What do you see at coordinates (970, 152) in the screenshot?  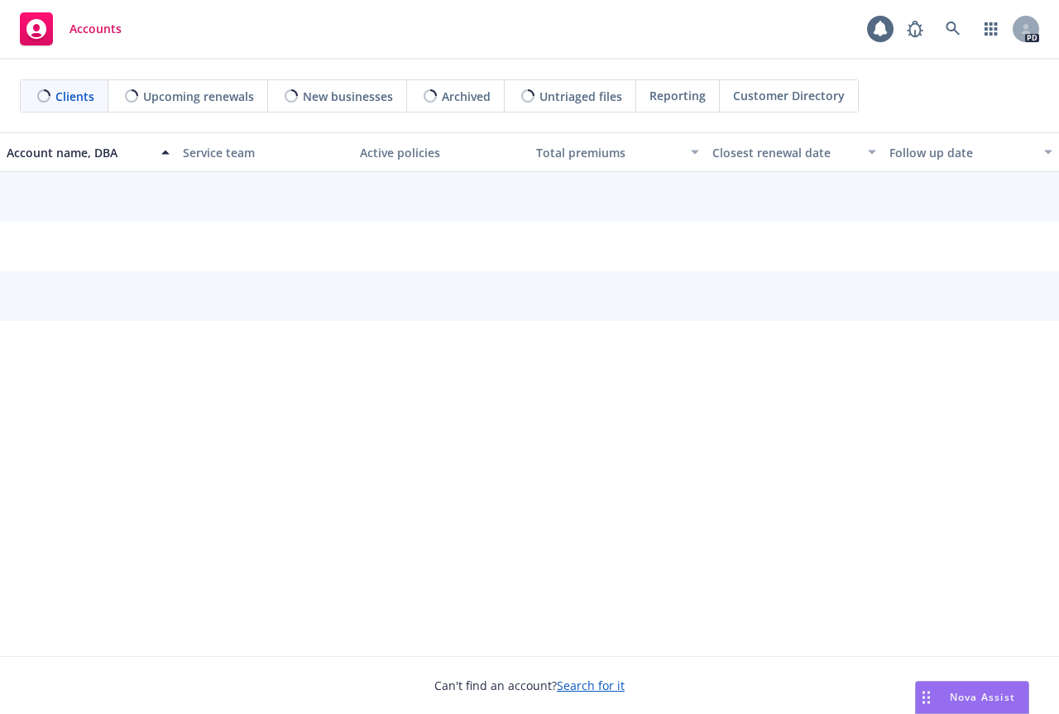 I see `button: Follow up date` at bounding box center [970, 152].